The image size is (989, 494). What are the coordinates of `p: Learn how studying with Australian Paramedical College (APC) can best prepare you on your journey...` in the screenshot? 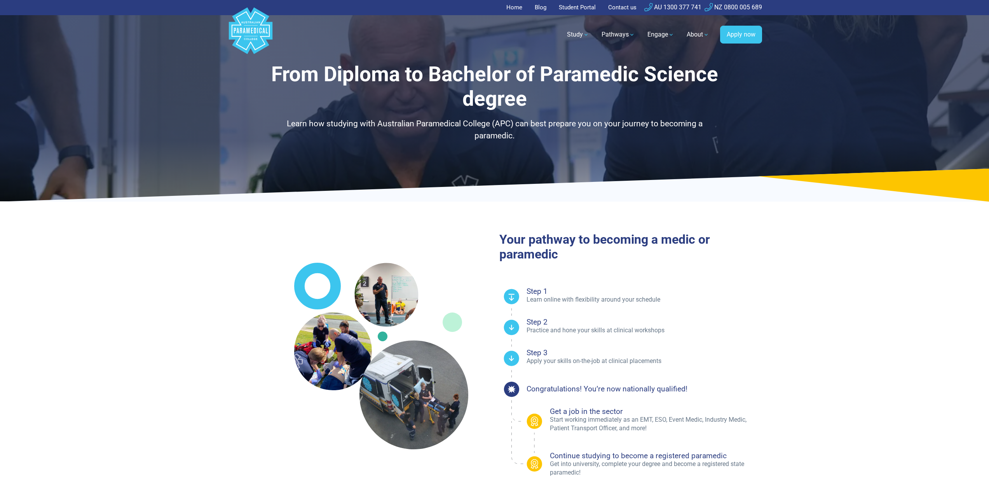 It's located at (495, 130).